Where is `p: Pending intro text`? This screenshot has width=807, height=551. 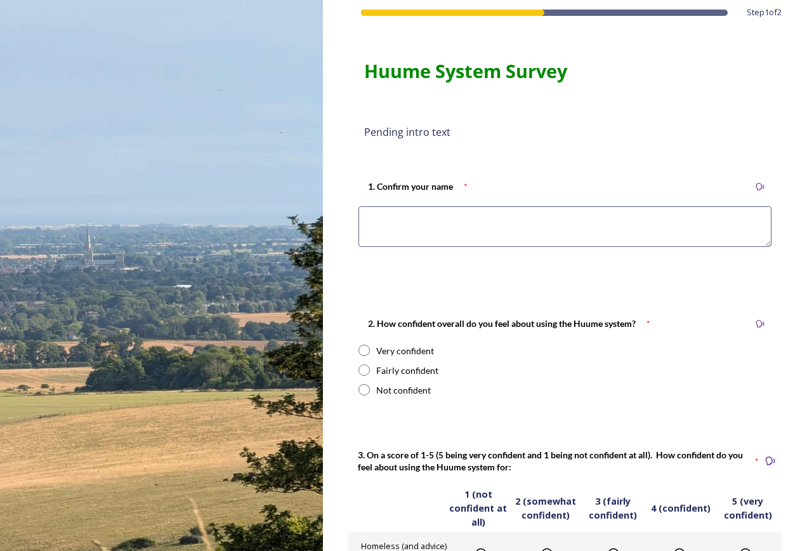 p: Pending intro text is located at coordinates (407, 132).